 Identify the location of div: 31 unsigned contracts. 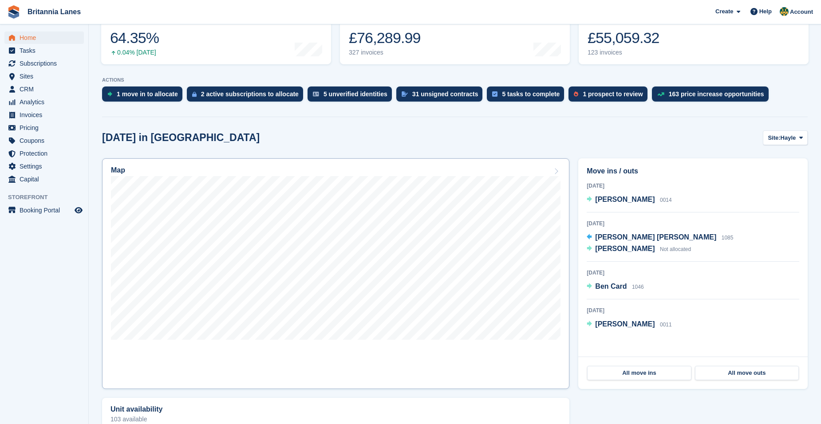
(445, 94).